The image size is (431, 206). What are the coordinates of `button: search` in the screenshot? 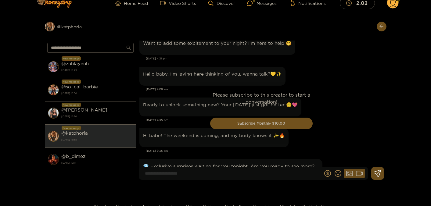 It's located at (129, 48).